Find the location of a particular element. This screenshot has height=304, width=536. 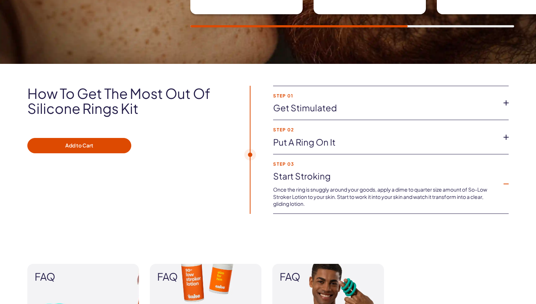

button: Add to Cart is located at coordinates (79, 146).